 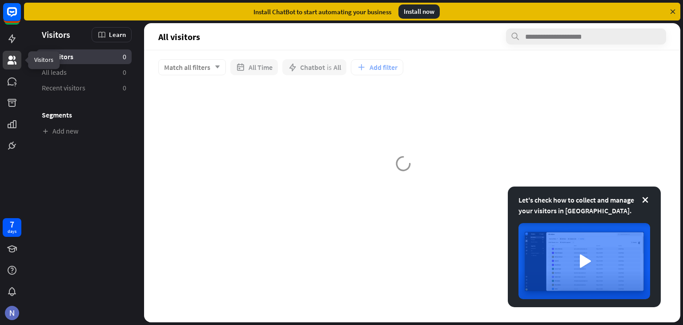 I want to click on a: All leads 0, so click(x=84, y=72).